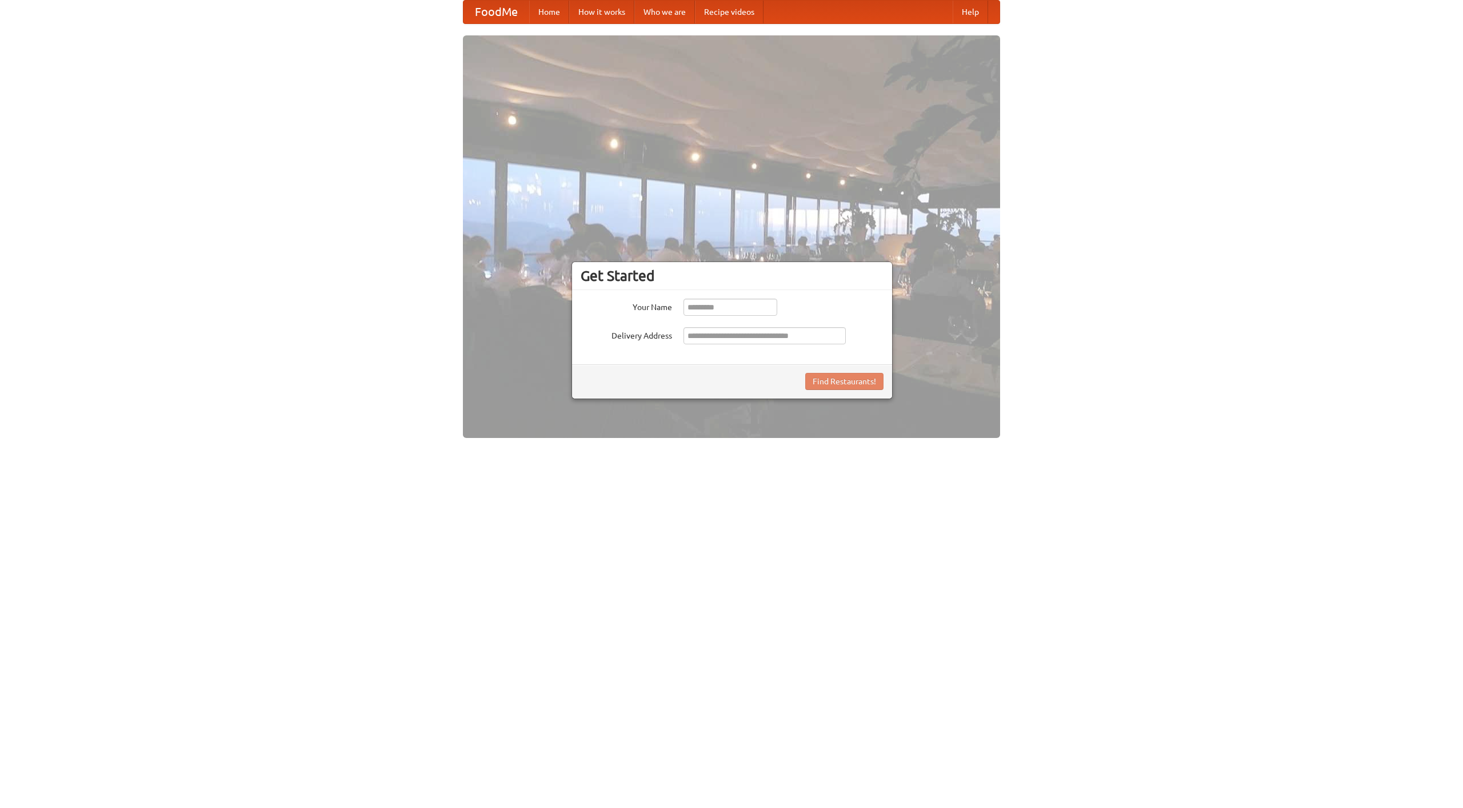 This screenshot has width=1463, height=808. I want to click on label: Delivery Address, so click(626, 334).